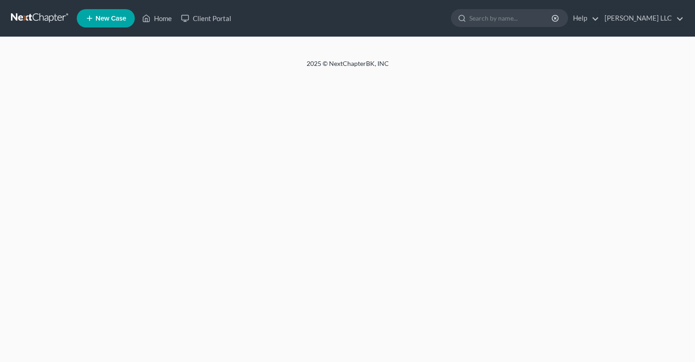  What do you see at coordinates (157, 18) in the screenshot?
I see `a: Home` at bounding box center [157, 18].